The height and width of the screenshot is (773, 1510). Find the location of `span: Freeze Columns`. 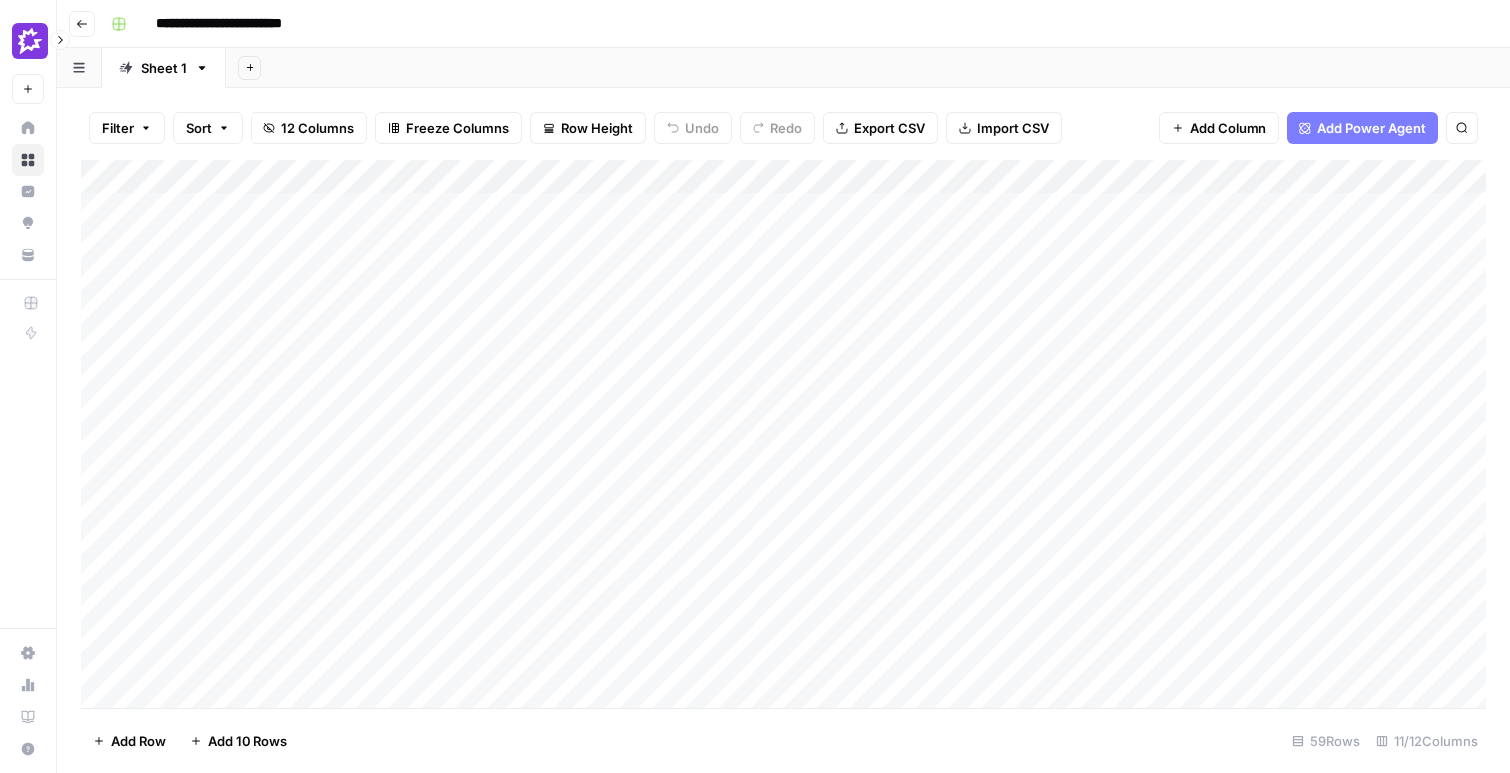

span: Freeze Columns is located at coordinates (457, 128).